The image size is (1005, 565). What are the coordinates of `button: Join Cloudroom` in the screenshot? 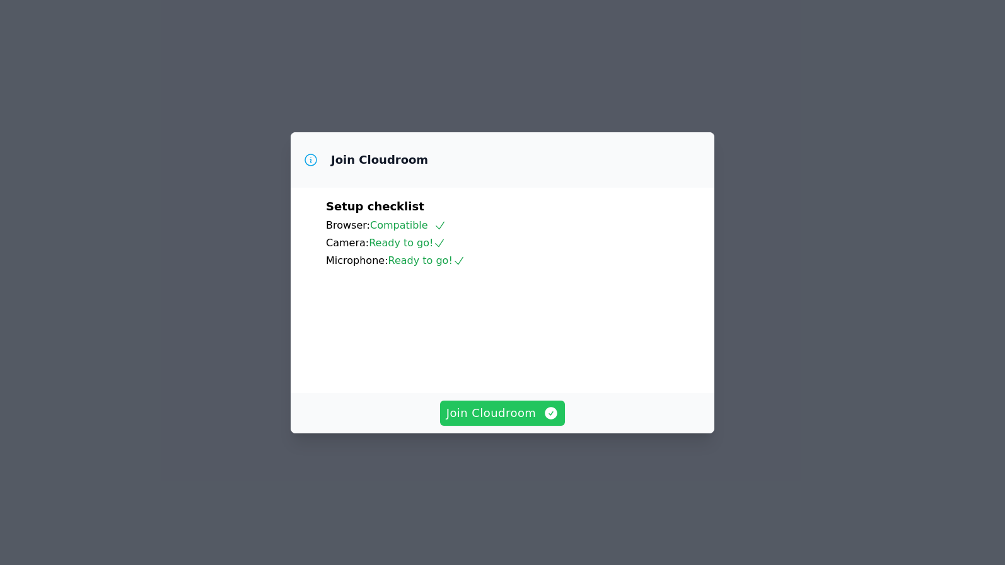 It's located at (502, 413).